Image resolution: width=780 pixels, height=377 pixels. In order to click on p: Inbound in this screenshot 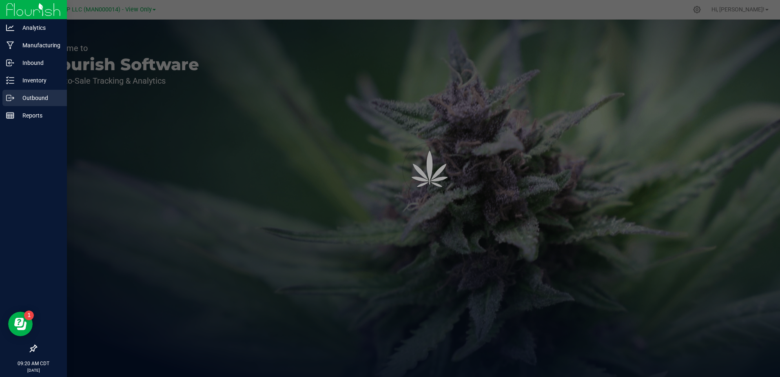, I will do `click(39, 63)`.